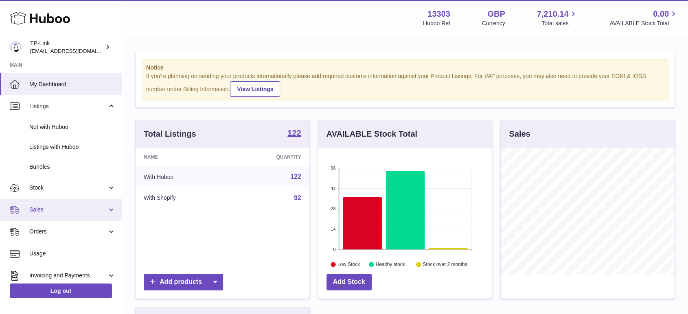 The width and height of the screenshot is (688, 314). I want to click on td: With Huboo, so click(182, 177).